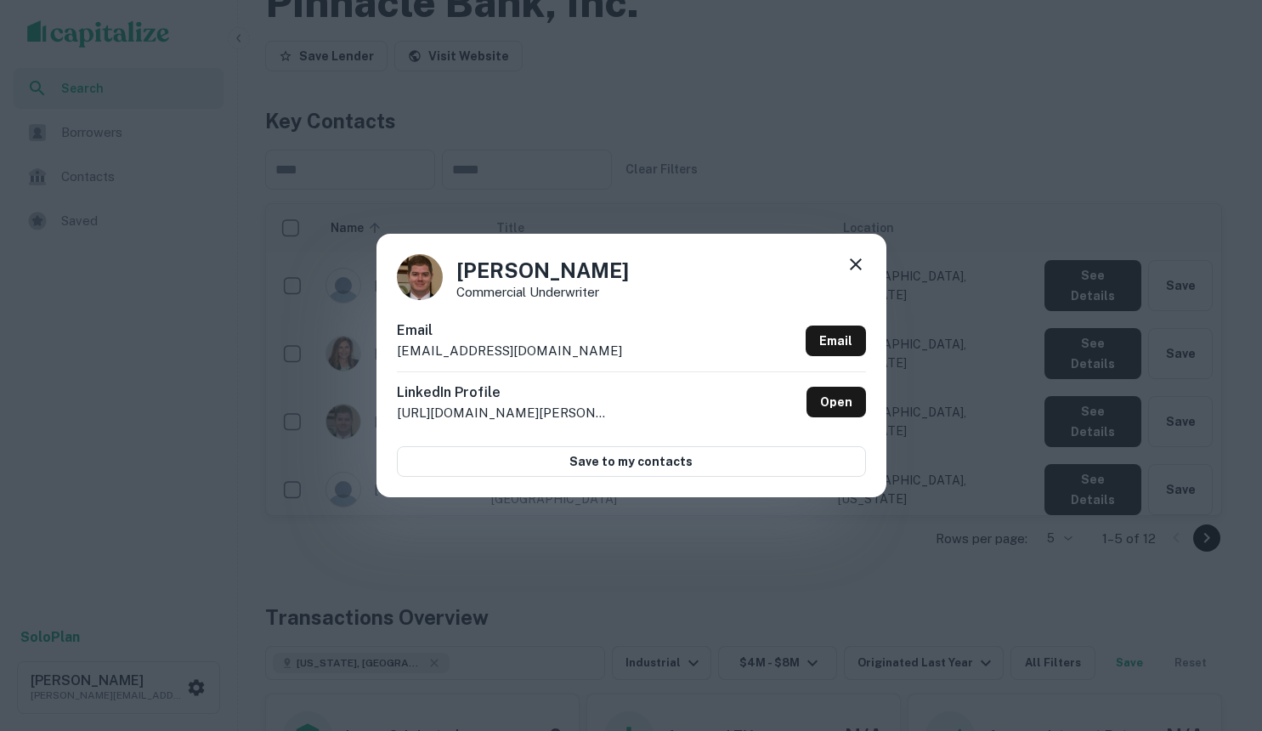  What do you see at coordinates (420, 277) in the screenshot?
I see `img: 1517366775218` at bounding box center [420, 277].